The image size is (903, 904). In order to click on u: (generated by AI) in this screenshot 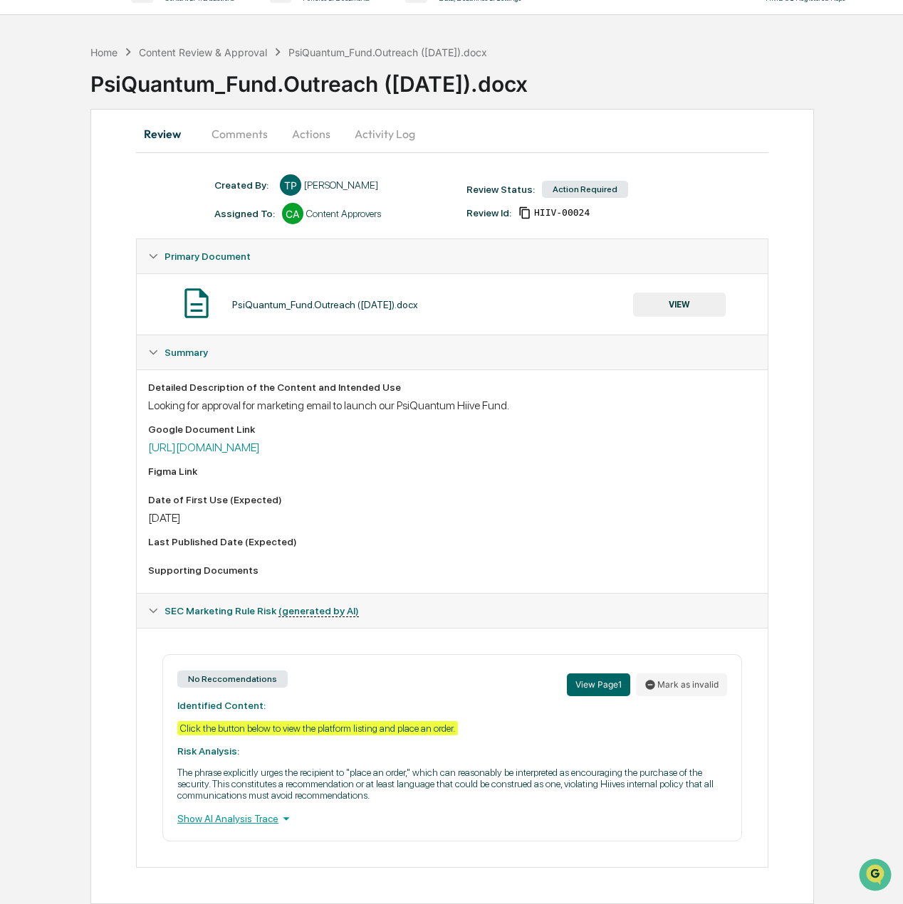, I will do `click(318, 611)`.